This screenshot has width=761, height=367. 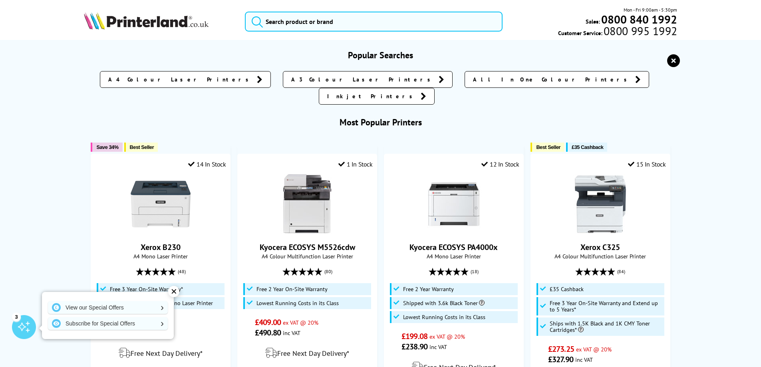 What do you see at coordinates (16, 317) in the screenshot?
I see `div: 3` at bounding box center [16, 317].